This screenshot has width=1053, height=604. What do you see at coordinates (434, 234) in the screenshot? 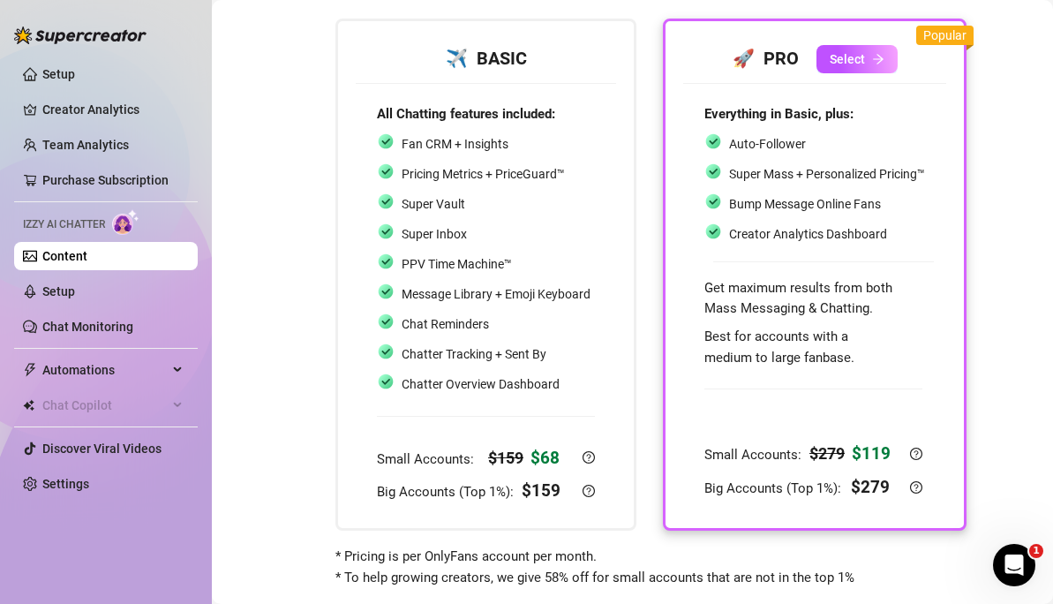
I see `span: Super Inbox` at bounding box center [434, 234].